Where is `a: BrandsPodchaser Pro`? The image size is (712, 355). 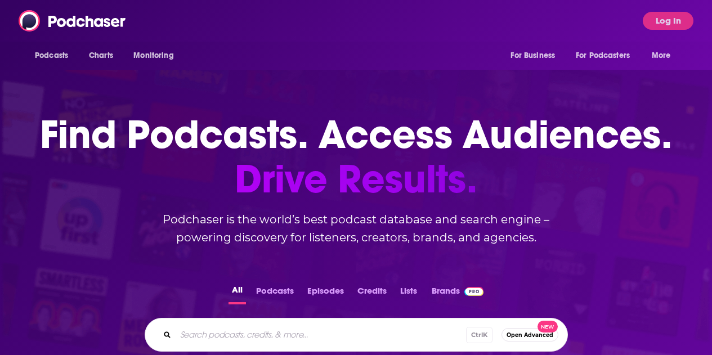 a: BrandsPodchaser Pro is located at coordinates (458, 293).